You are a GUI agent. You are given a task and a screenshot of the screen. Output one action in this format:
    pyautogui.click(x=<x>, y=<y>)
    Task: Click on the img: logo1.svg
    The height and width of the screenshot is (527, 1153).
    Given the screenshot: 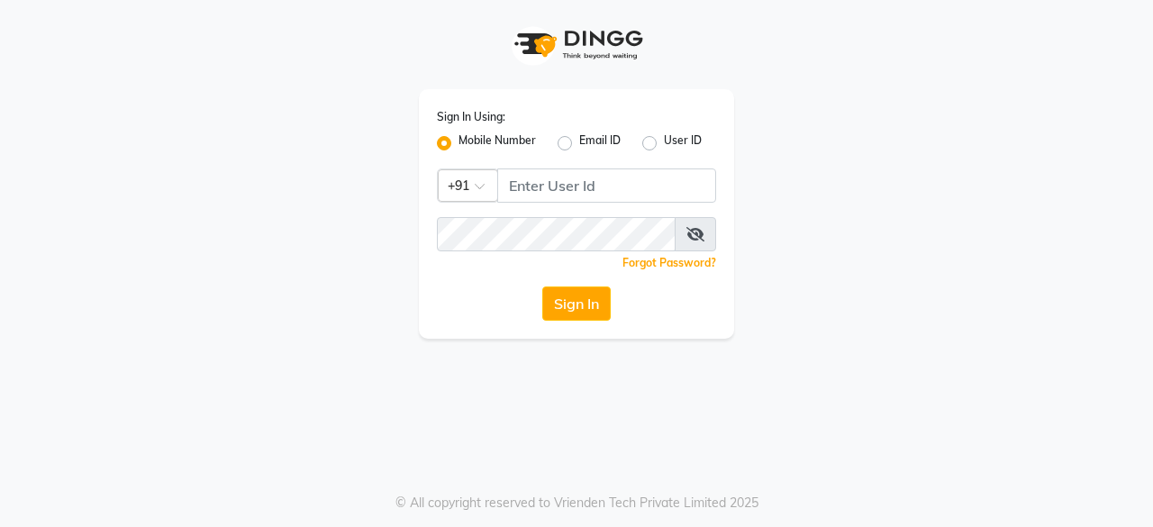 What is the action you would take?
    pyautogui.click(x=577, y=44)
    